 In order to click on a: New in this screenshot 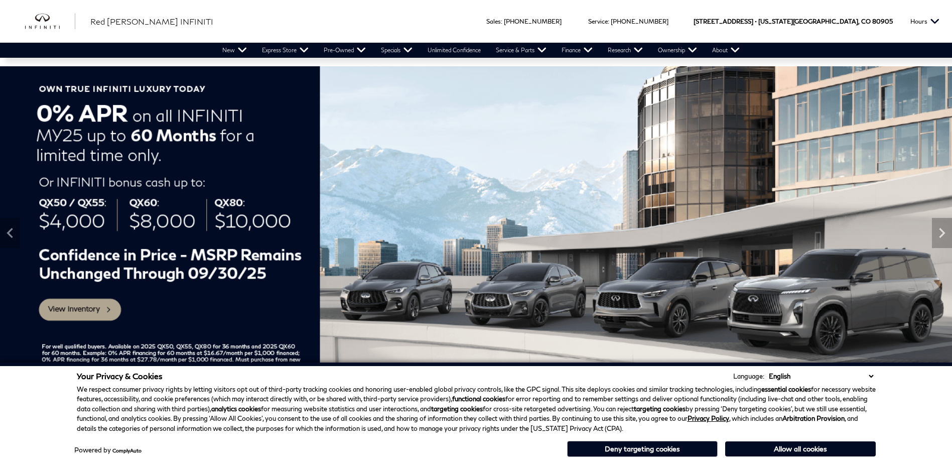, I will do `click(234, 50)`.